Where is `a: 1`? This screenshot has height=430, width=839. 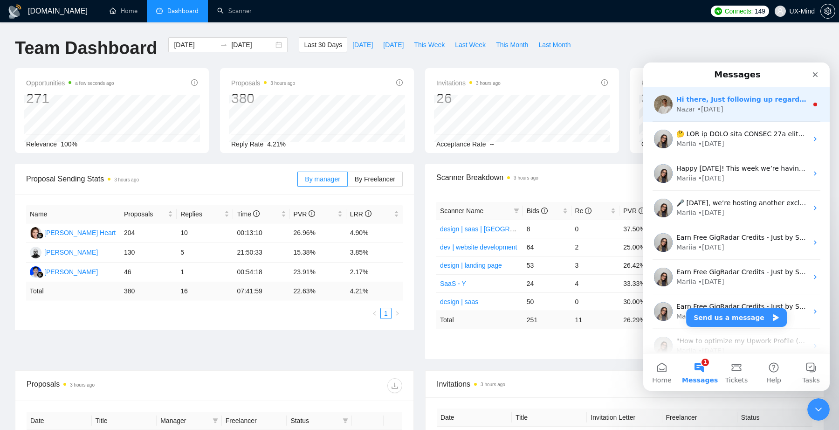
a: 1 is located at coordinates (386, 313).